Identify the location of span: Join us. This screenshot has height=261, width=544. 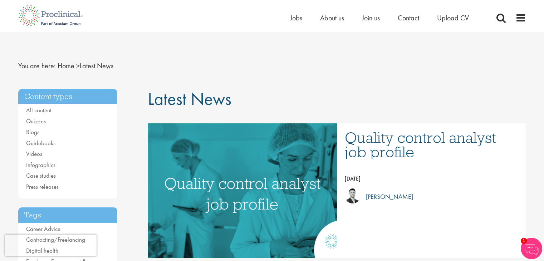
(371, 18).